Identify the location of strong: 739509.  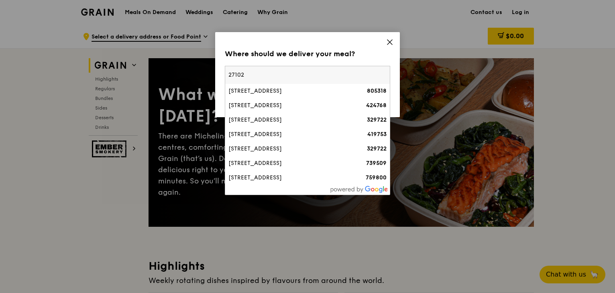
(376, 163).